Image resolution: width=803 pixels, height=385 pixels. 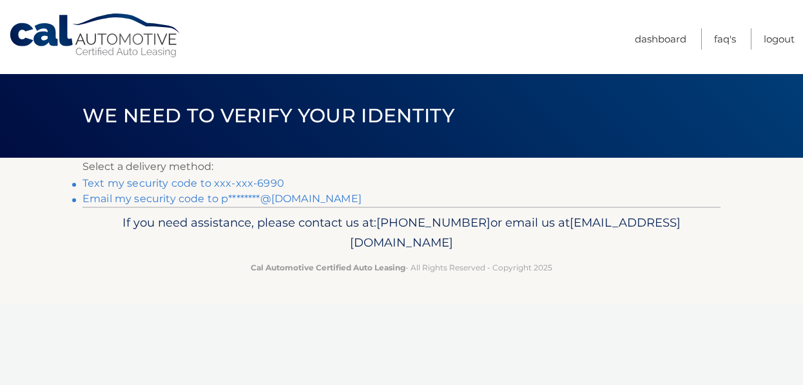 I want to click on strong: Cal Automotive Certified Auto Leasing, so click(x=328, y=267).